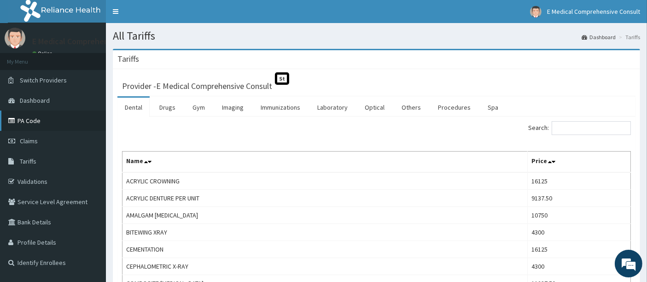 Image resolution: width=647 pixels, height=282 pixels. Describe the element at coordinates (281, 107) in the screenshot. I see `a: Immunizations` at that location.